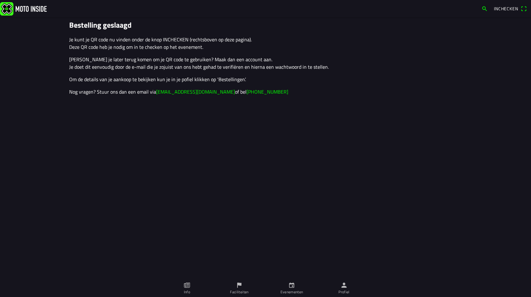 This screenshot has width=531, height=297. What do you see at coordinates (239, 286) in the screenshot?
I see `ion-icon: flag` at bounding box center [239, 286].